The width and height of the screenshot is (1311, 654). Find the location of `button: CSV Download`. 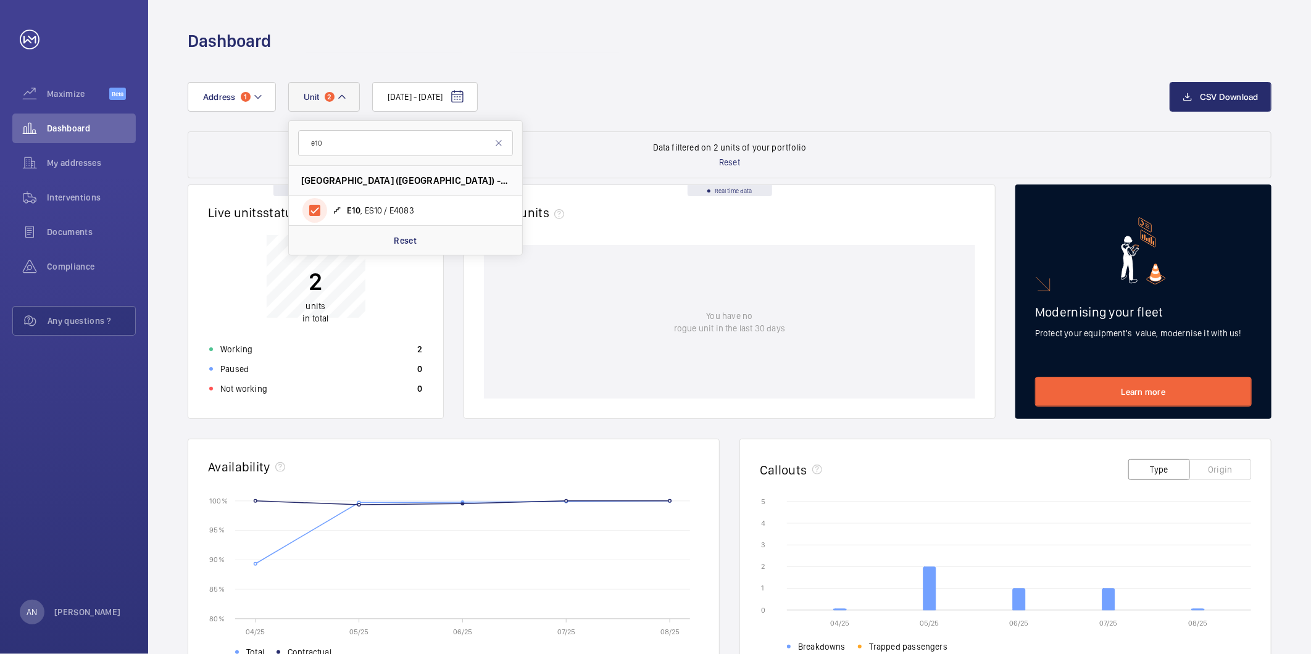

button: CSV Download is located at coordinates (1220, 97).